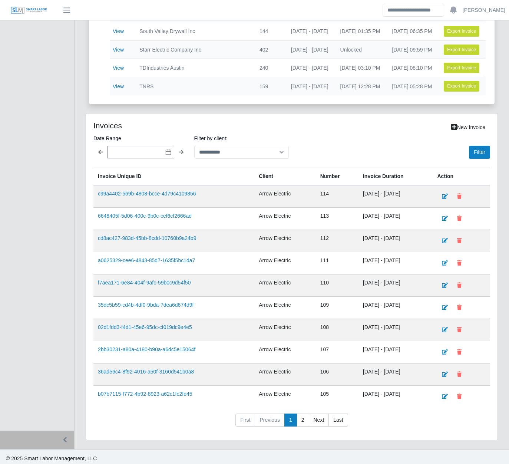 The height and width of the screenshot is (464, 509). I want to click on a: 1, so click(291, 420).